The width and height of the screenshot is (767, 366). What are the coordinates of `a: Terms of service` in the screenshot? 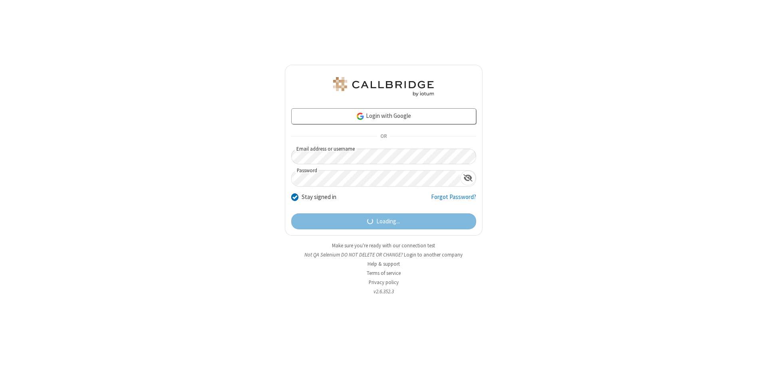 It's located at (383, 273).